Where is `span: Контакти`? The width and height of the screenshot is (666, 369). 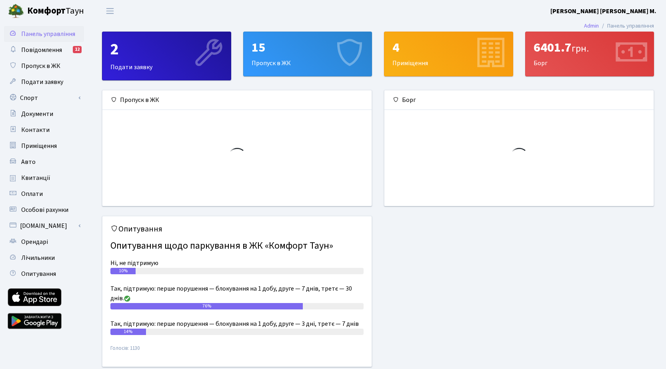
span: Контакти is located at coordinates (35, 130).